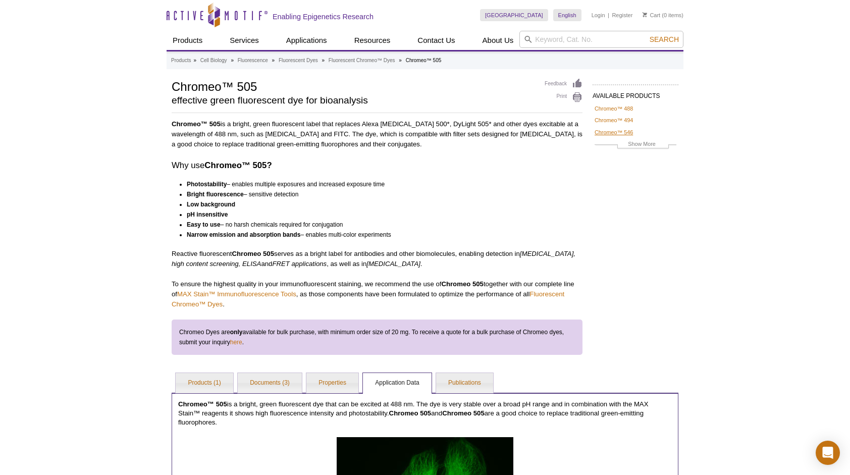 The height and width of the screenshot is (475, 850). I want to click on p: is a bright, green fluorescent dye that can be excited at 488 nm. The dye is very stable over a b..., so click(425, 413).